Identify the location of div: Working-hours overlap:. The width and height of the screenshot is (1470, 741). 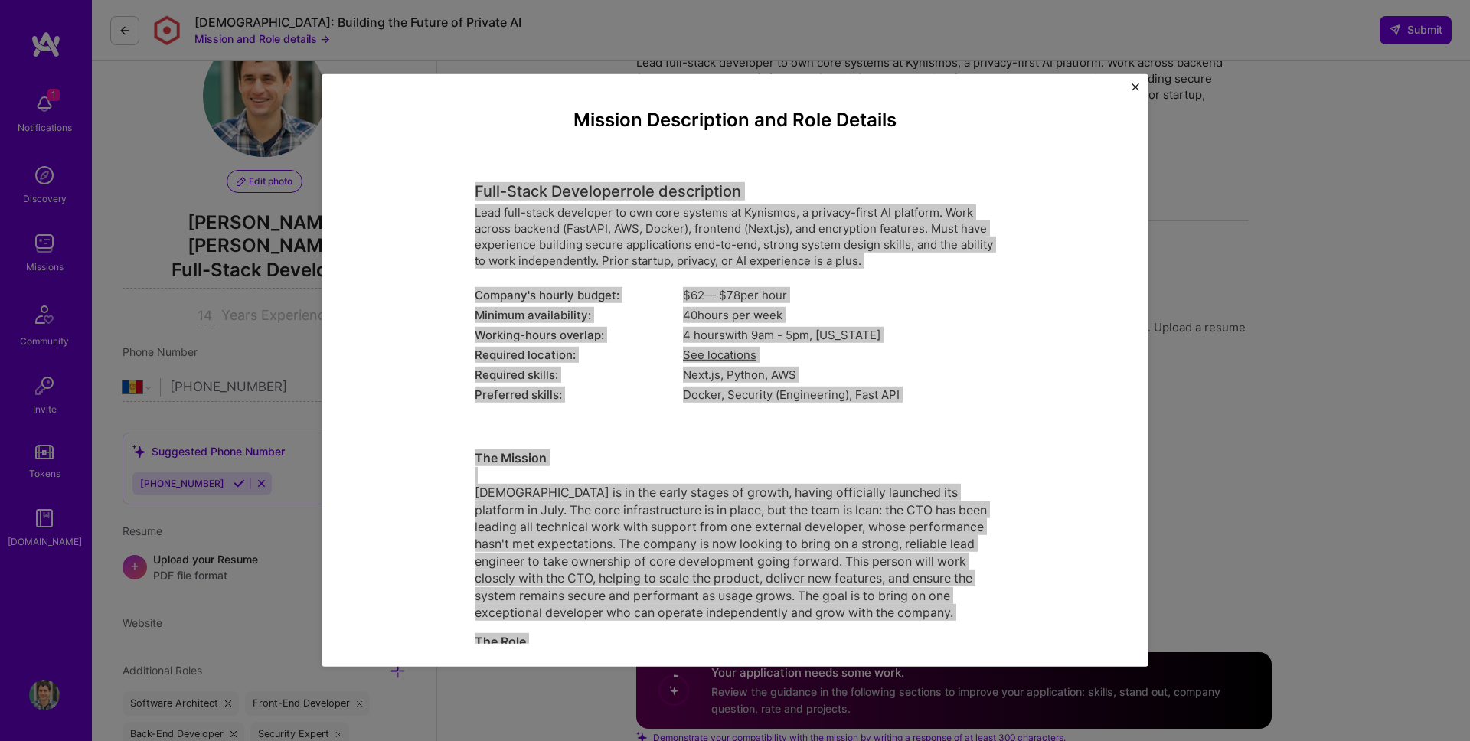
(579, 334).